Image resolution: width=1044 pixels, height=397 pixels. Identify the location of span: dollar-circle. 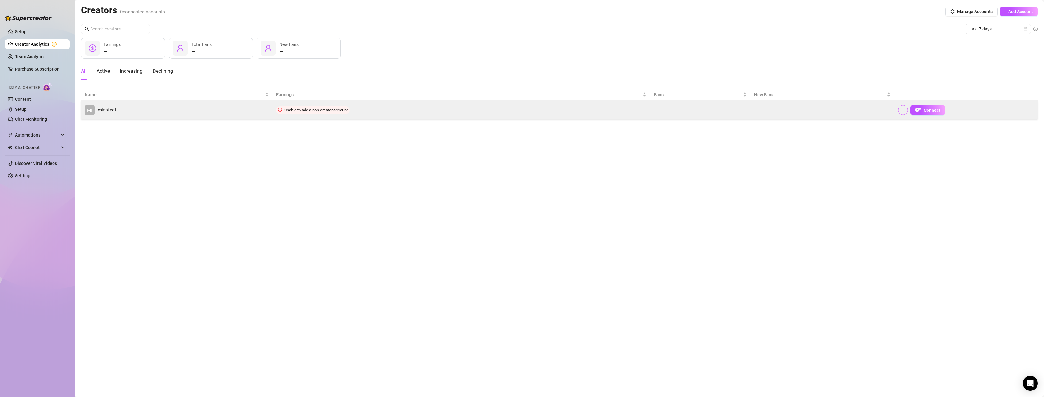
(92, 48).